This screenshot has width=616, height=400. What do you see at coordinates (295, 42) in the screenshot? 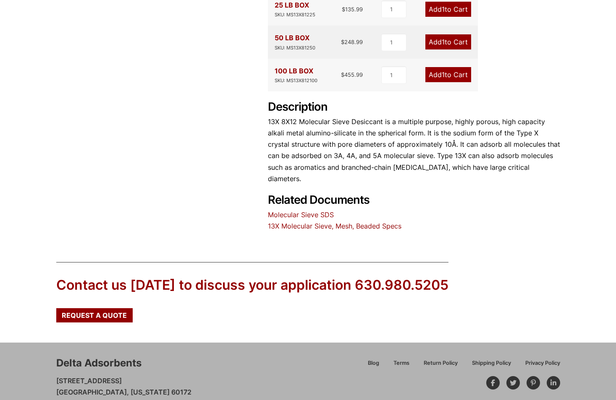
I see `div: 50 LB BOX` at bounding box center [295, 42].